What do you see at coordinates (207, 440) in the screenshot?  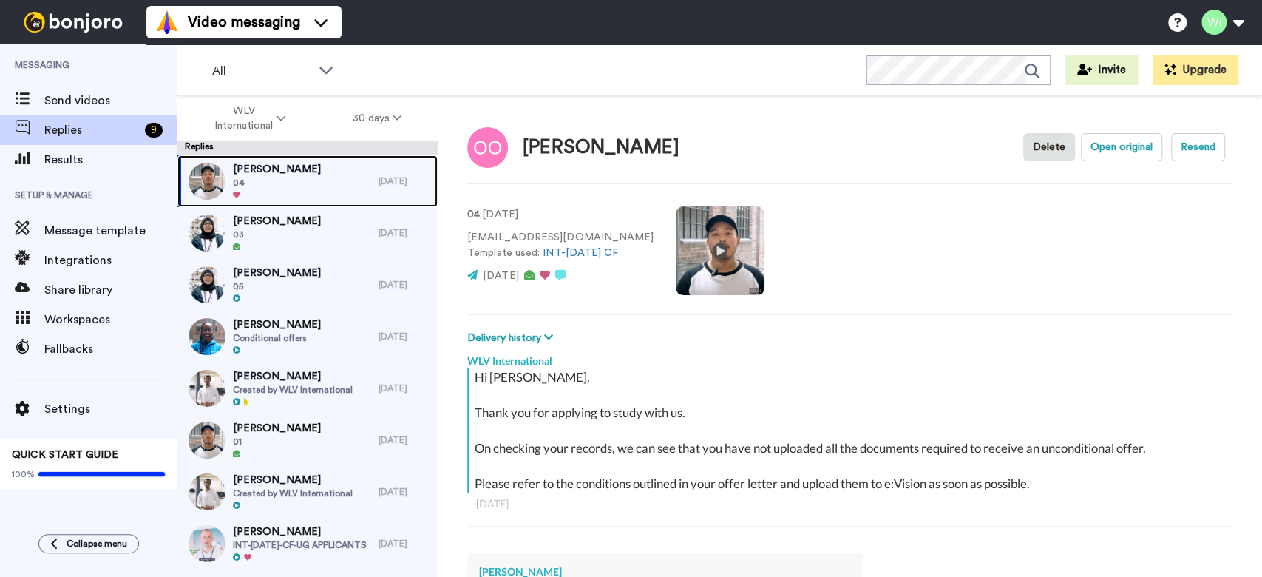 I see `img: b72c5a88-317a-4599-b690-2f3ee062bd7e-thumb.jpg` at bounding box center [207, 440].